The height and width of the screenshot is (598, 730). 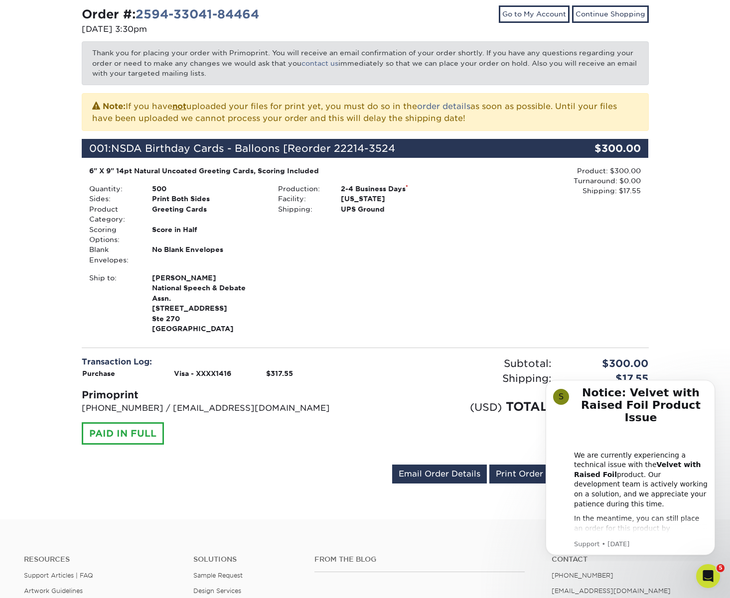 What do you see at coordinates (302, 199) in the screenshot?
I see `div: Facility:` at bounding box center [302, 199].